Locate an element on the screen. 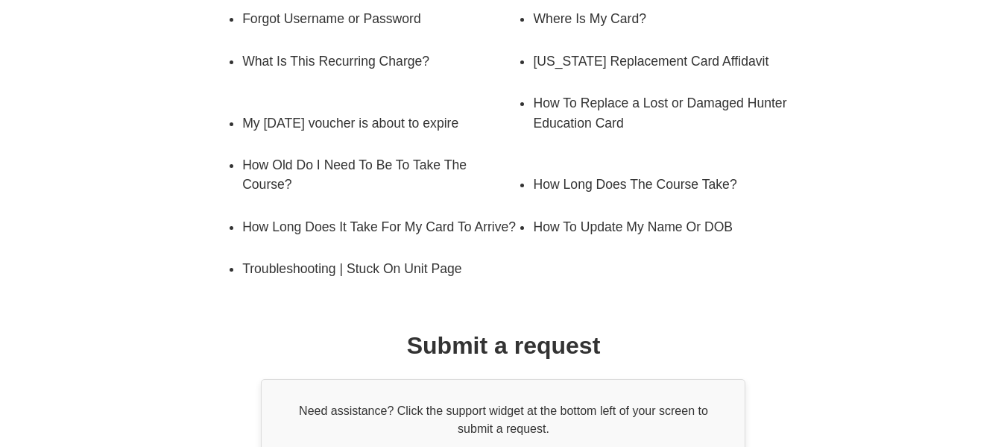 The width and height of the screenshot is (1007, 447). a: How Long Does The Course Take? is located at coordinates (660, 184).